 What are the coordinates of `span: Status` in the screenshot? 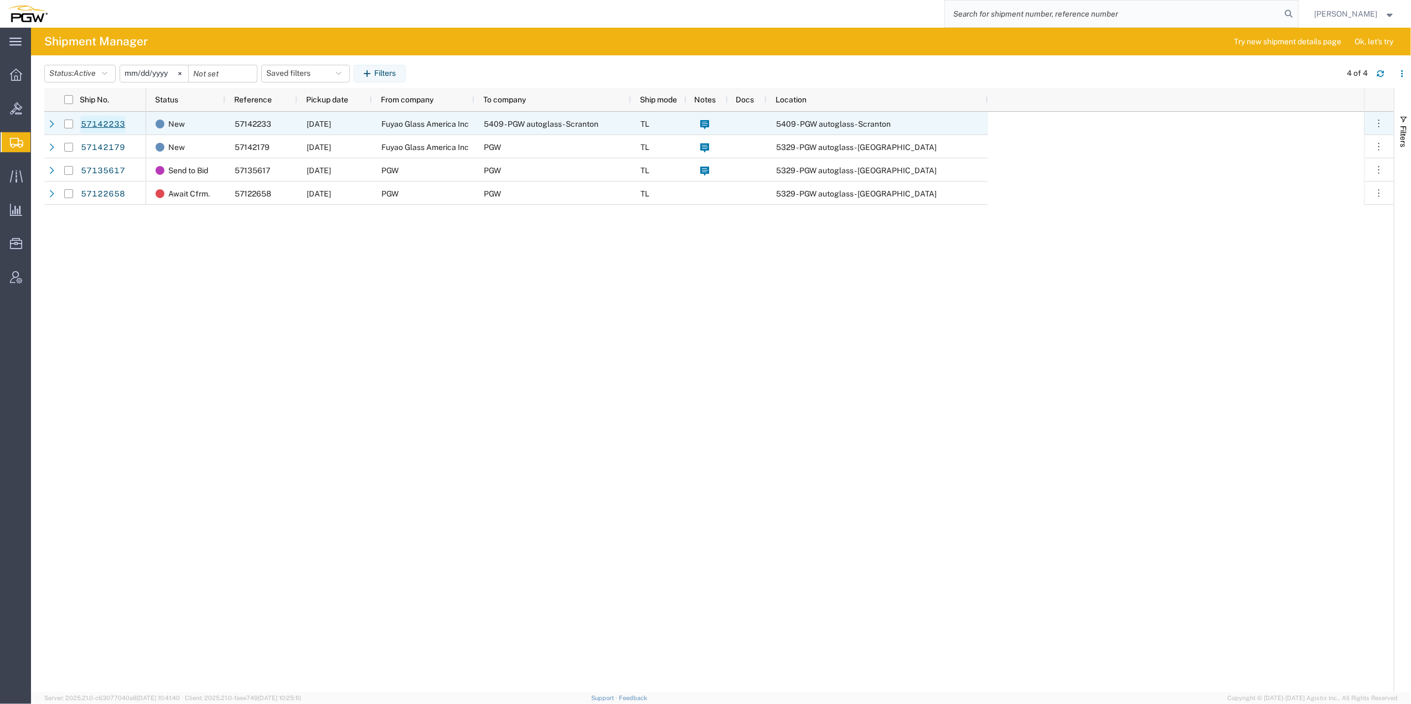 It's located at (167, 100).